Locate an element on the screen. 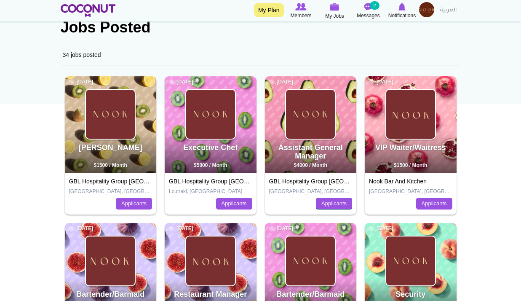 Image resolution: width=521 pixels, height=301 pixels. span: $4000 / Month is located at coordinates (310, 165).